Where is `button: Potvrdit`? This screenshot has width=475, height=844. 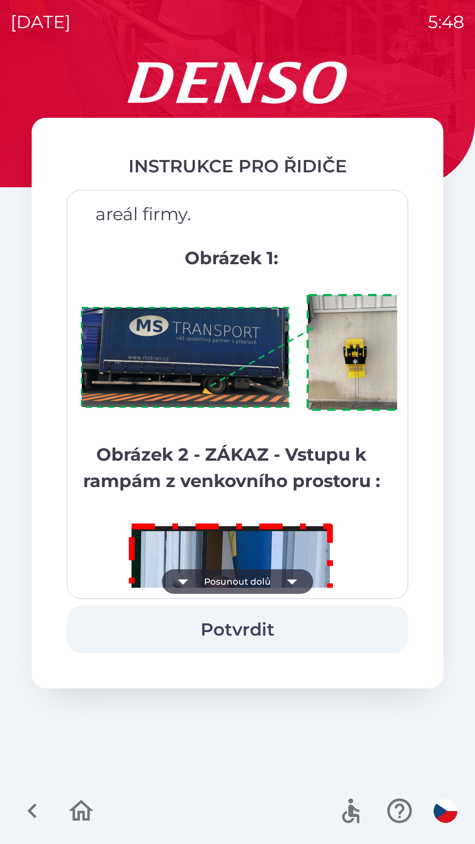
button: Potvrdit is located at coordinates (237, 629).